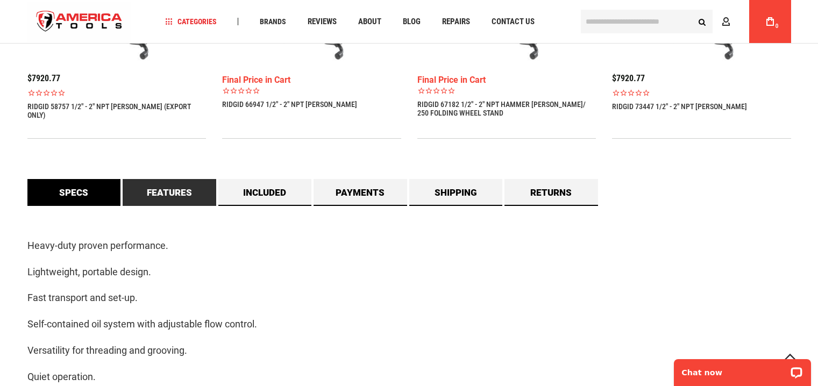 The height and width of the screenshot is (386, 818). Describe the element at coordinates (80, 22) in the screenshot. I see `a: store logo` at that location.